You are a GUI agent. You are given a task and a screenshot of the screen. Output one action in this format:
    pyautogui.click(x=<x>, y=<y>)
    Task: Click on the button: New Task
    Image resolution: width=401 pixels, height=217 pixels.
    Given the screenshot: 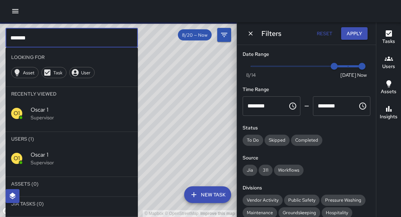 What is the action you would take?
    pyautogui.click(x=208, y=194)
    